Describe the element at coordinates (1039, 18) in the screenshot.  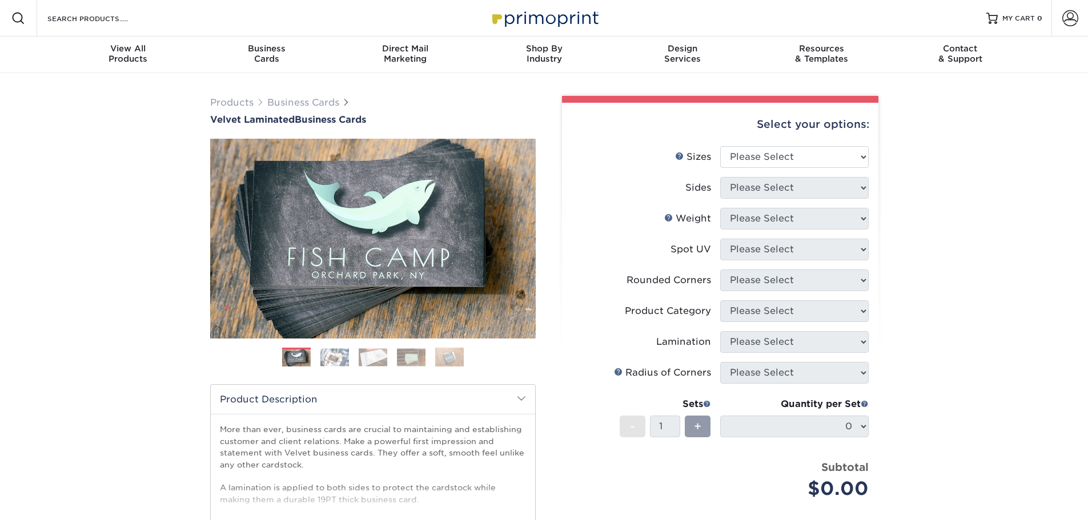
I see `span: 0` at that location.